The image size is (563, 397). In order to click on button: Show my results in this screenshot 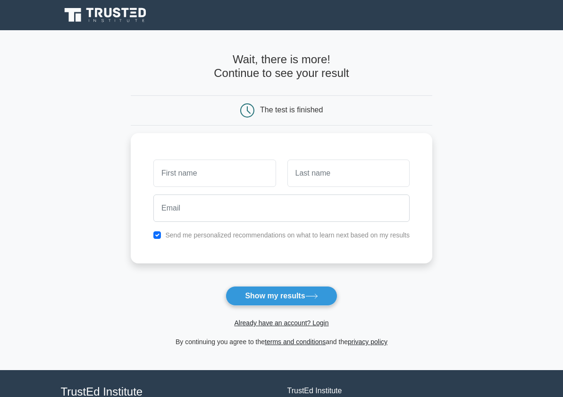, I will do `click(281, 296)`.